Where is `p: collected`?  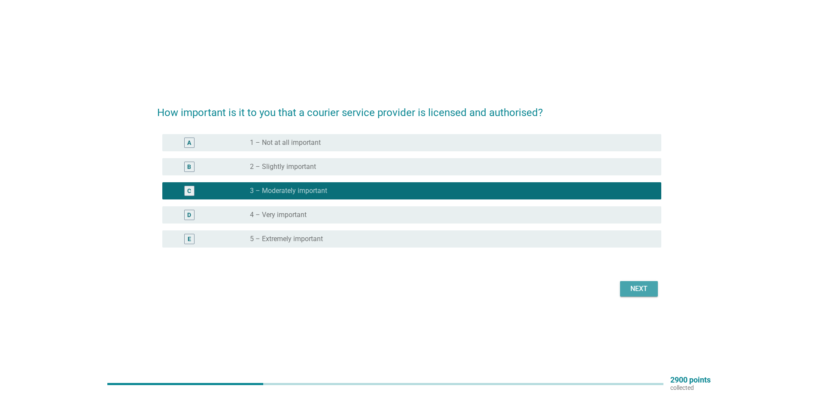 p: collected is located at coordinates (690, 387).